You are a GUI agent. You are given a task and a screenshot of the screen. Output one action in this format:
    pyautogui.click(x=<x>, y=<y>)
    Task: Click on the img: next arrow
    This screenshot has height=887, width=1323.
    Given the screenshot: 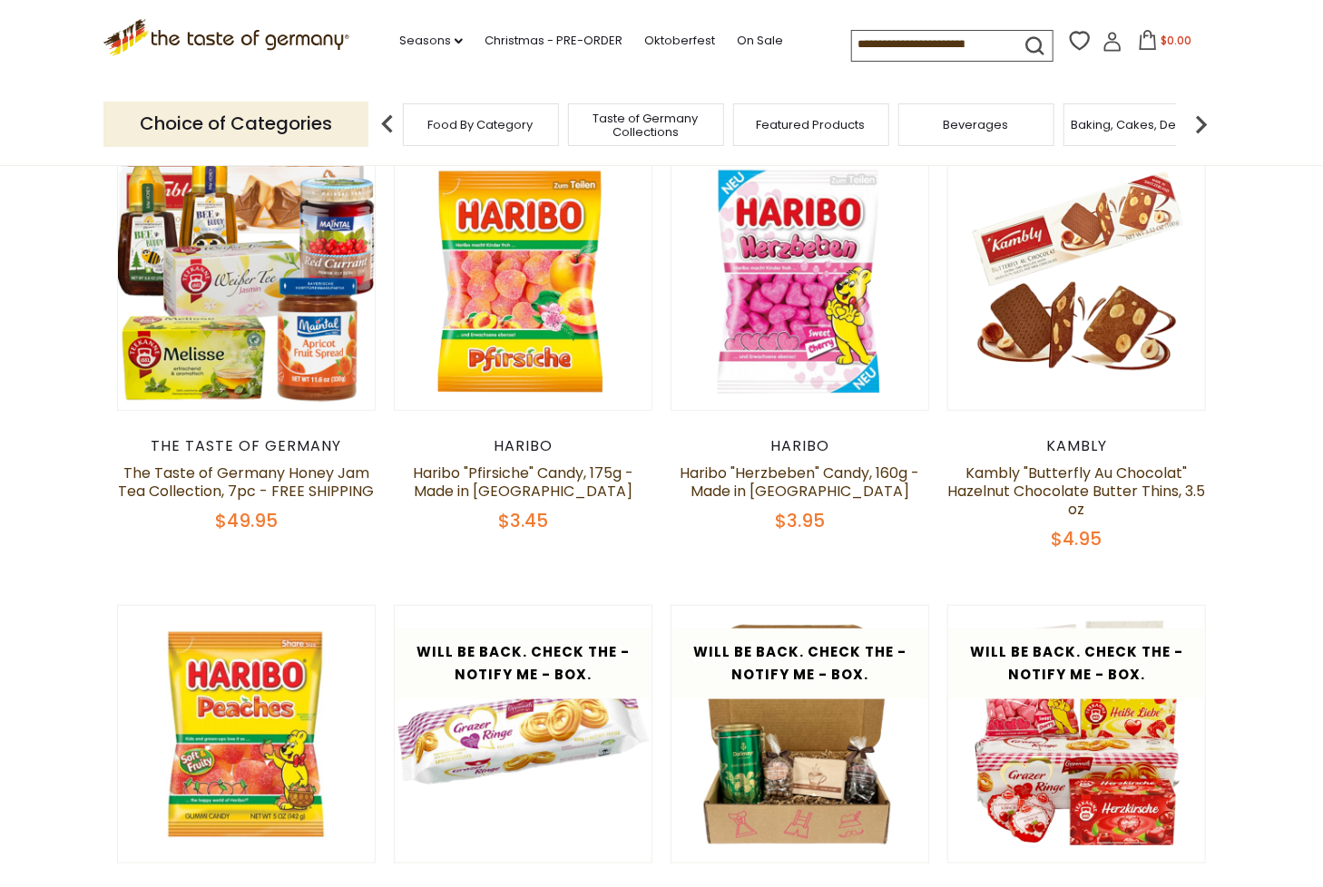 What is the action you would take?
    pyautogui.click(x=1201, y=124)
    